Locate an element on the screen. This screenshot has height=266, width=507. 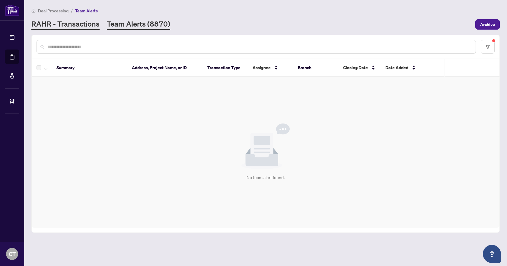
span: Closing Date is located at coordinates (355, 68).